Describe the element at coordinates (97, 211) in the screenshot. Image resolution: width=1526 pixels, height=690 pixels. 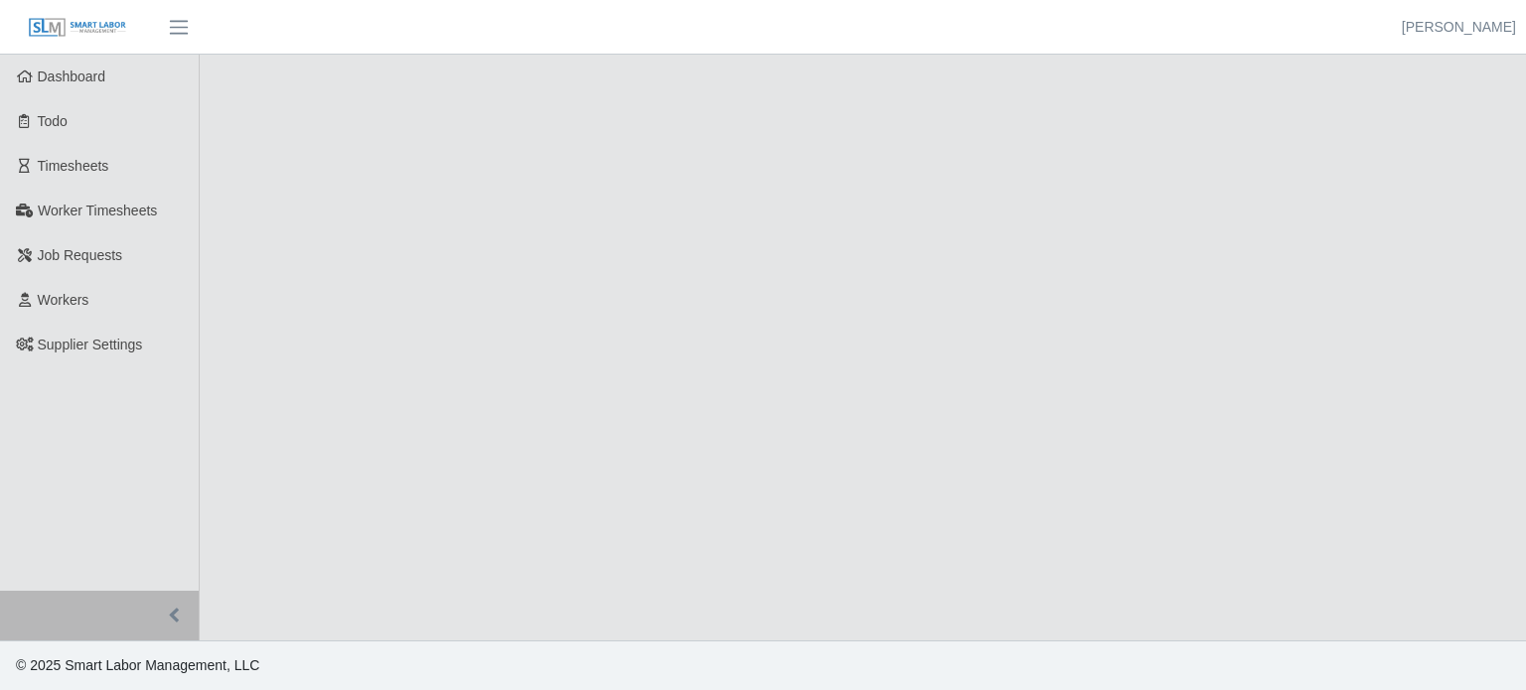
I see `span: Worker Timesheets` at that location.